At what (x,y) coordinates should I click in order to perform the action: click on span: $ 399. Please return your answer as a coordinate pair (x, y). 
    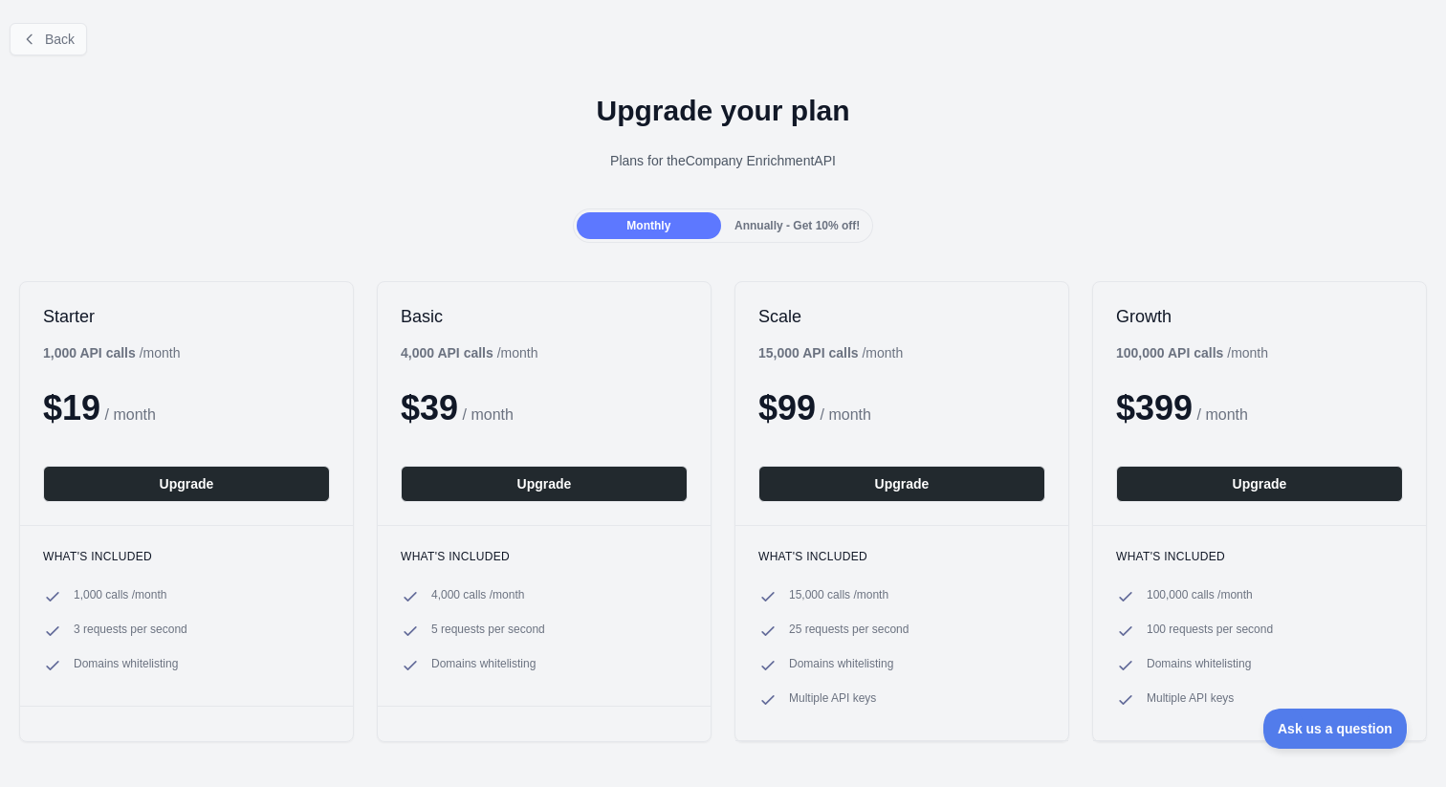
    Looking at the image, I should click on (1155, 407).